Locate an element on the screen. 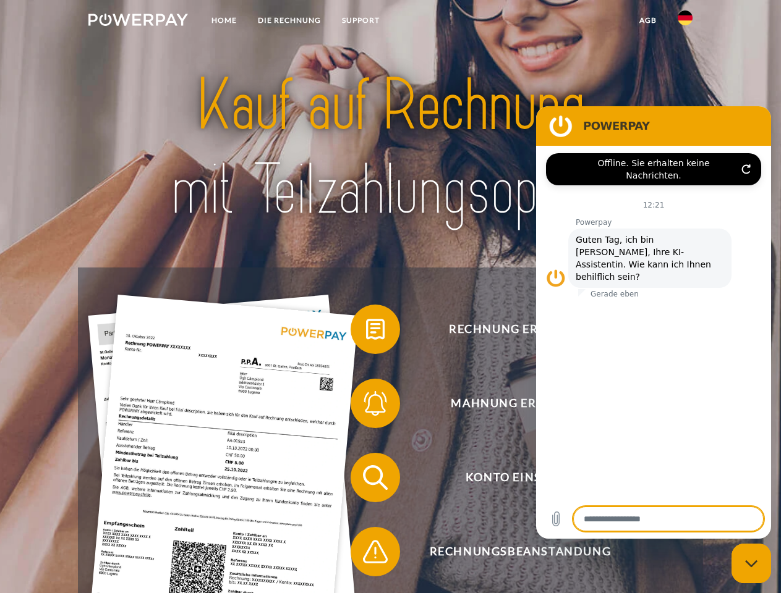  img: qb_search.svg is located at coordinates (375, 478).